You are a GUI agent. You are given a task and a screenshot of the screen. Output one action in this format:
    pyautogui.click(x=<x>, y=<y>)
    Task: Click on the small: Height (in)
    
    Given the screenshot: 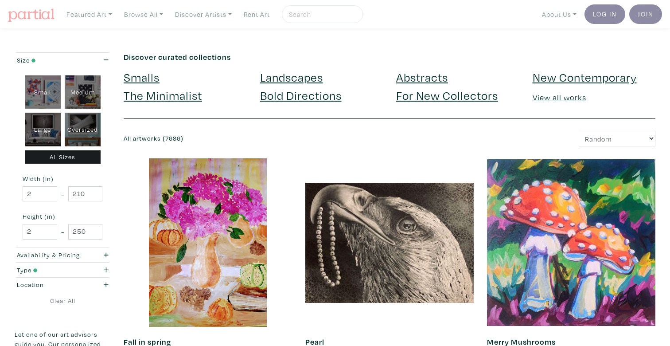 What is the action you would take?
    pyautogui.click(x=63, y=216)
    